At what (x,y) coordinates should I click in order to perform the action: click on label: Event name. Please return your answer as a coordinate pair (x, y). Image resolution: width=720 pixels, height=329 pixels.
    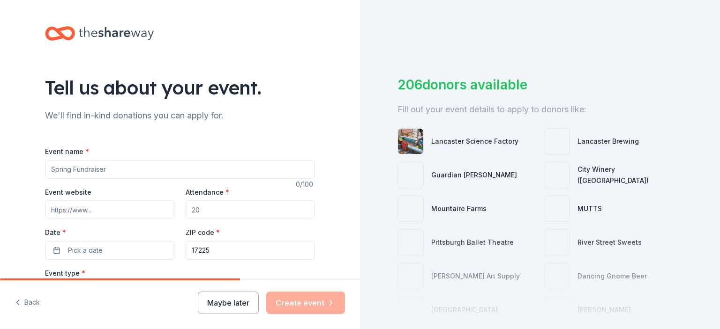
    Looking at the image, I should click on (67, 152).